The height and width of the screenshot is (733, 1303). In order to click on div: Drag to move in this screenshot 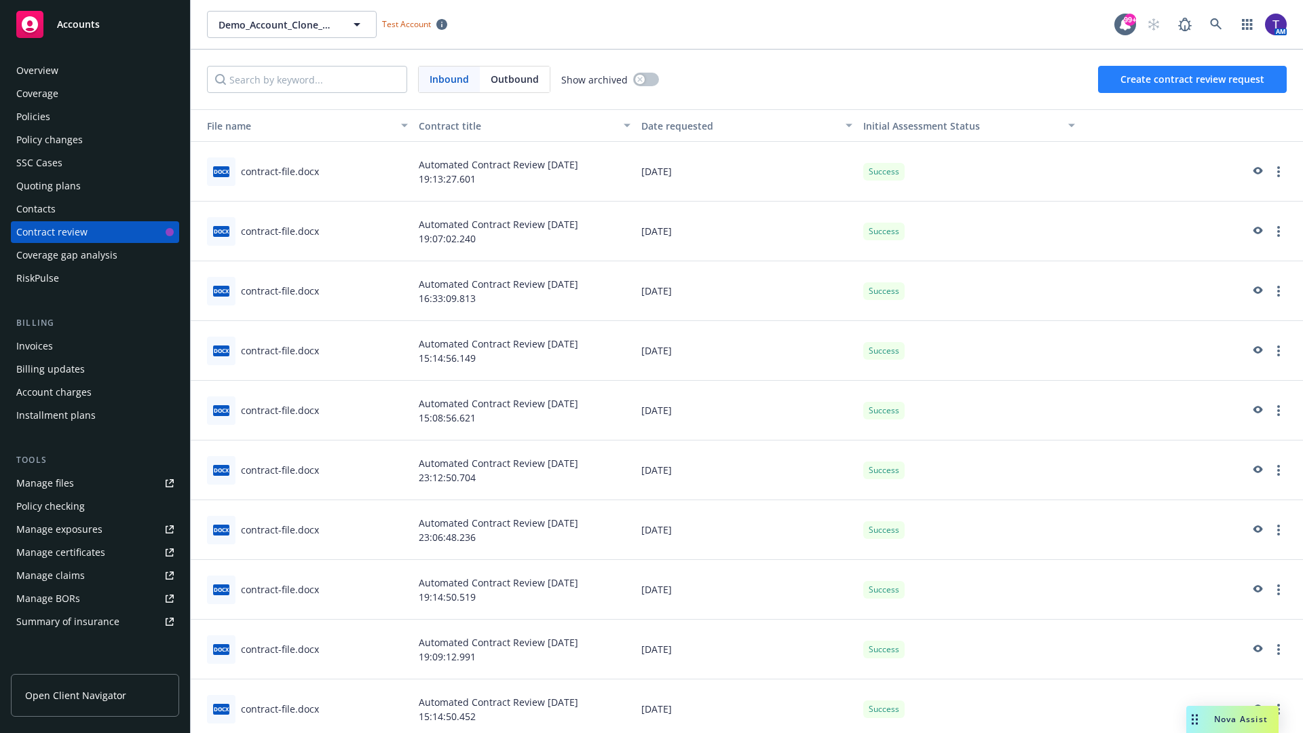, I will do `click(1194, 719)`.